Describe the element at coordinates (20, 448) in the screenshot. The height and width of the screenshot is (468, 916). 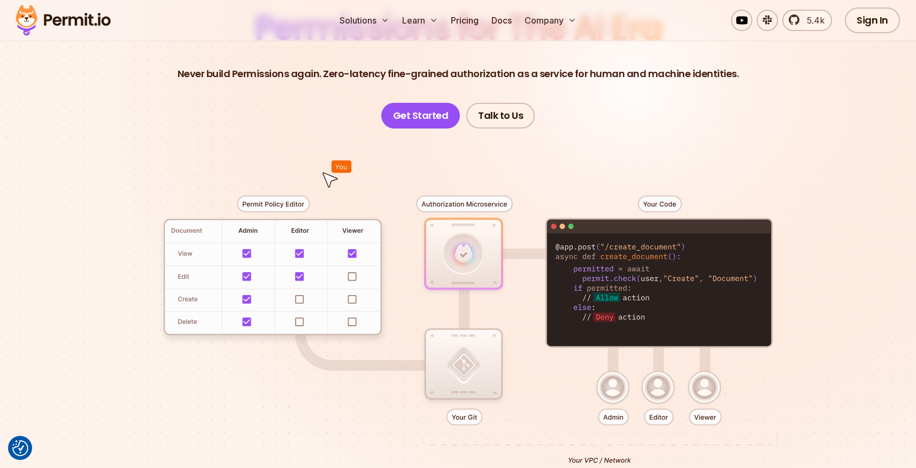
I see `button: Consent Preferences` at that location.